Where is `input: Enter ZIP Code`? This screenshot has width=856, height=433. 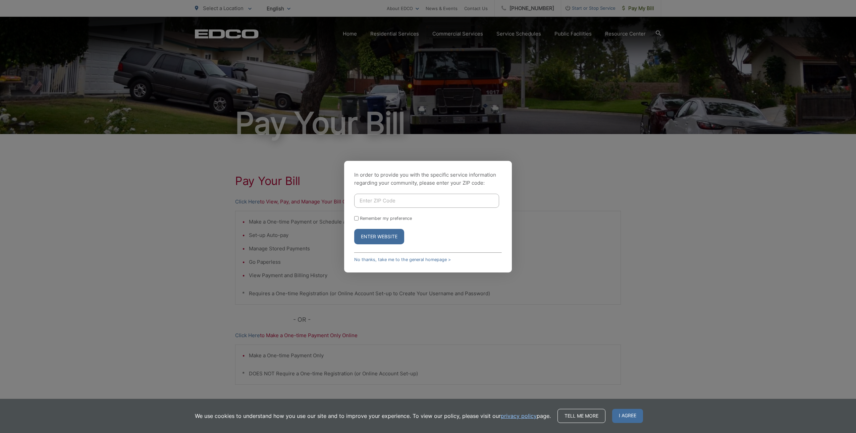
input: Enter ZIP Code is located at coordinates (426, 201).